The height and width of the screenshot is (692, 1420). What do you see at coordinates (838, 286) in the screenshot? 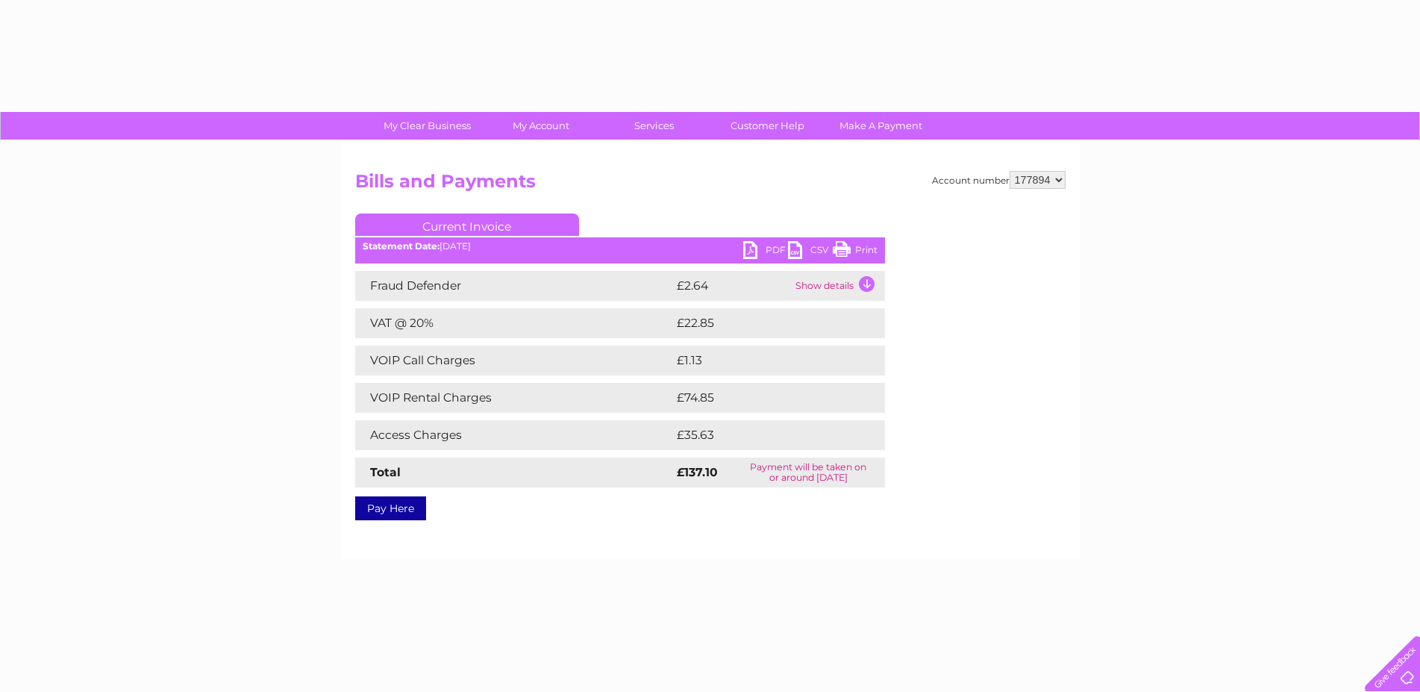
I see `td: Show details` at bounding box center [838, 286].